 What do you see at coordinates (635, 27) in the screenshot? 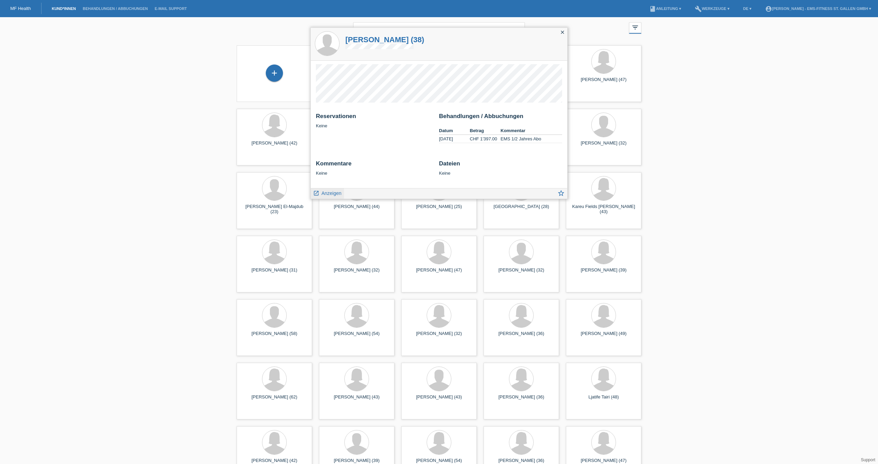
I see `i: filter_list` at bounding box center [635, 27].